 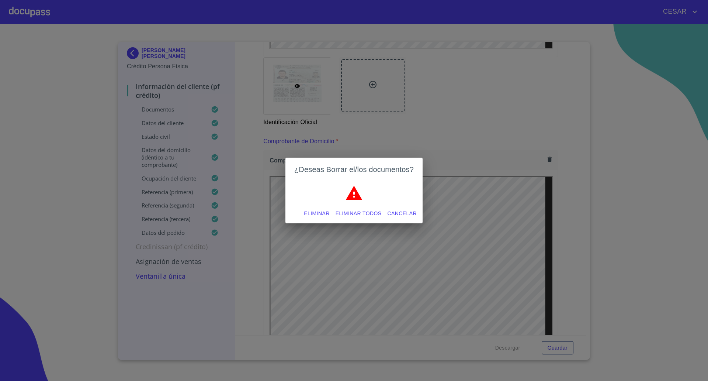 What do you see at coordinates (358, 213) in the screenshot?
I see `button: Eliminar todos` at bounding box center [358, 213].